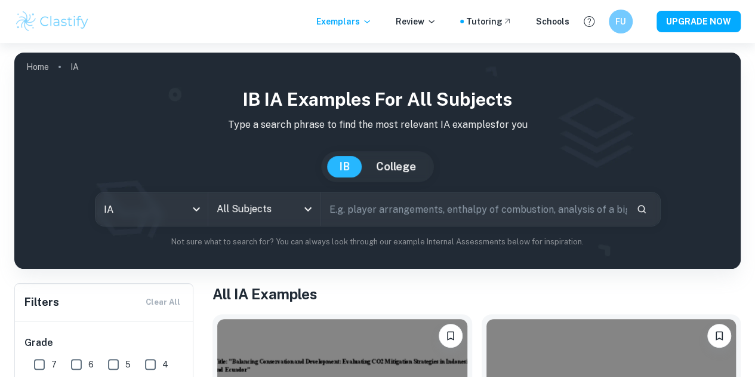  Describe the element at coordinates (377, 242) in the screenshot. I see `p: Not sure what to search for? You can always look through our example Internal Assessments below f...` at that location.